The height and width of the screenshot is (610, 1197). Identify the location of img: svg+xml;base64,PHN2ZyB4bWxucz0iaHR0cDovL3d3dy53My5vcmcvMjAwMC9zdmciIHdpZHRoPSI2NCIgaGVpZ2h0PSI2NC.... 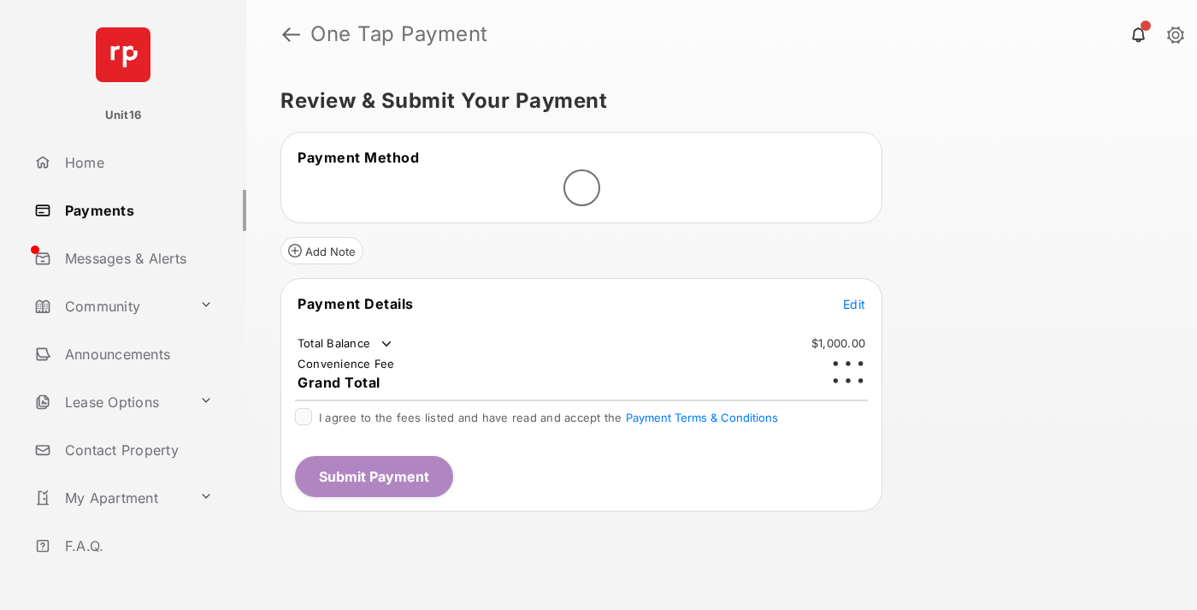
(123, 55).